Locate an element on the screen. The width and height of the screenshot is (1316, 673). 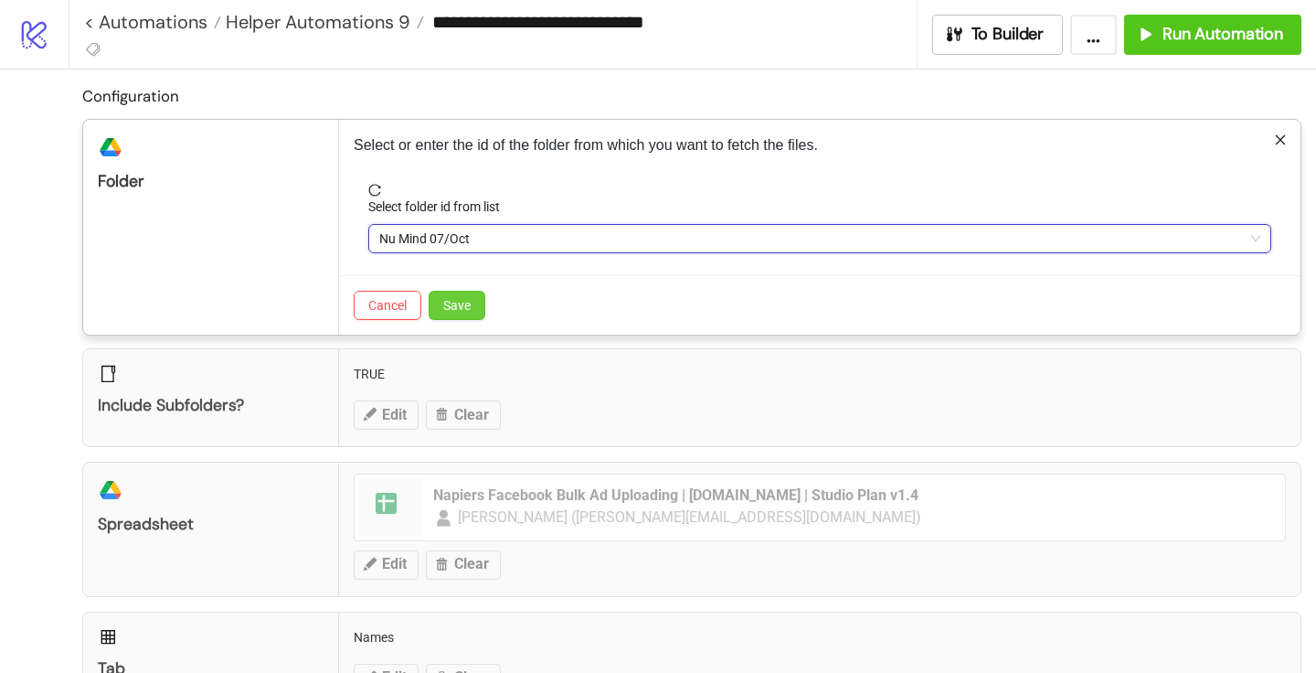
span: Helper Automations 9 is located at coordinates (315, 22).